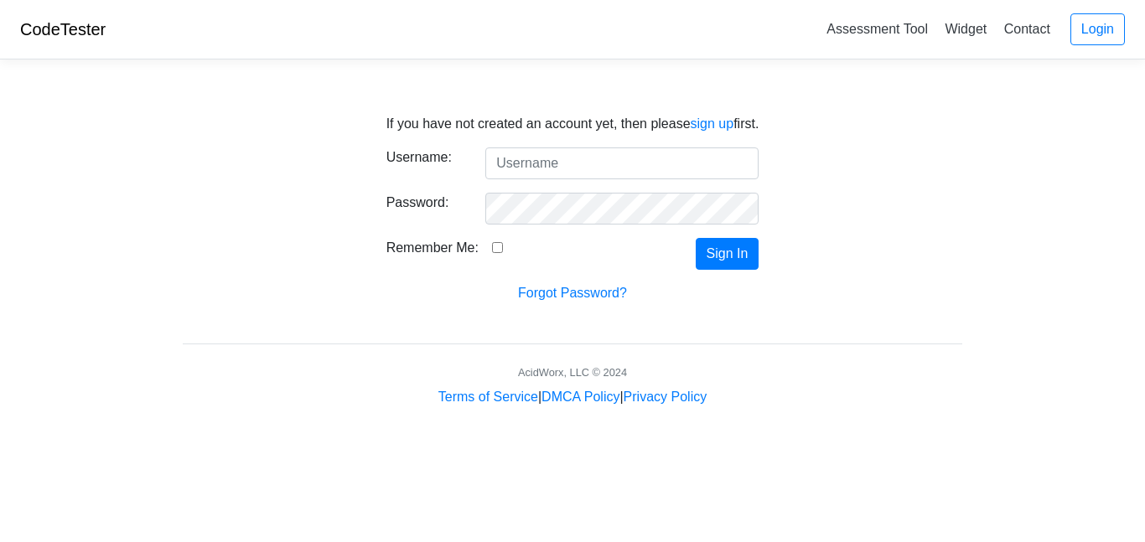  What do you see at coordinates (877, 28) in the screenshot?
I see `a: Assessment Tool` at bounding box center [877, 28].